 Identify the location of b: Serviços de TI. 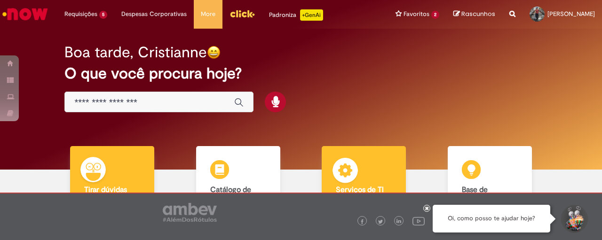
(360, 190).